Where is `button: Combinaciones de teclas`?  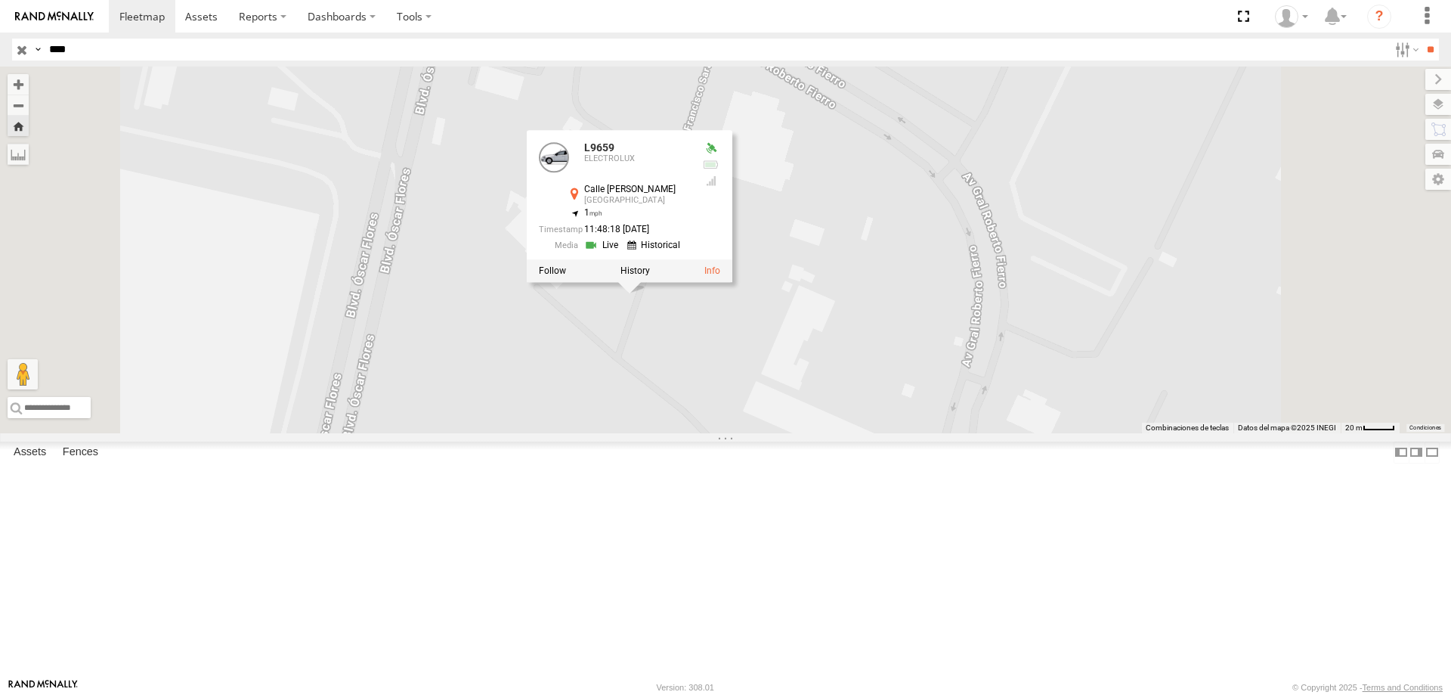
button: Combinaciones de teclas is located at coordinates (1187, 428).